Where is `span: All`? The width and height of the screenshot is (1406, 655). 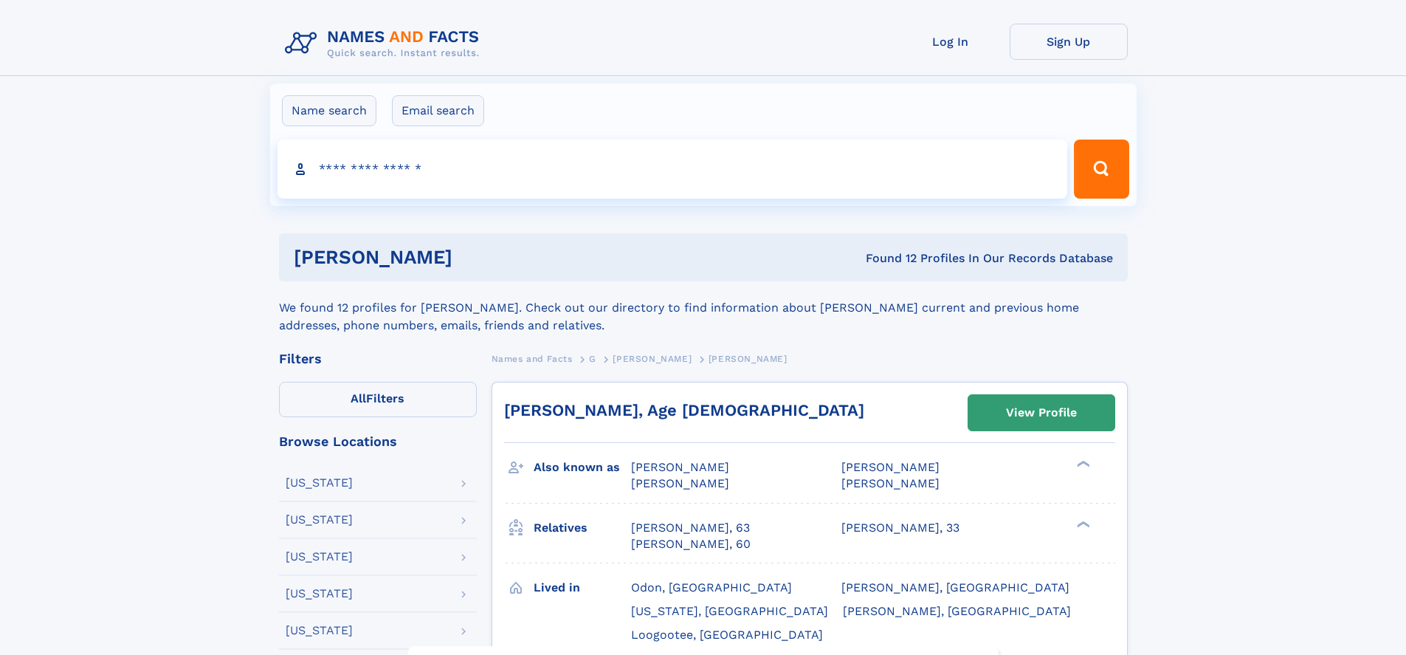
span: All is located at coordinates (358, 398).